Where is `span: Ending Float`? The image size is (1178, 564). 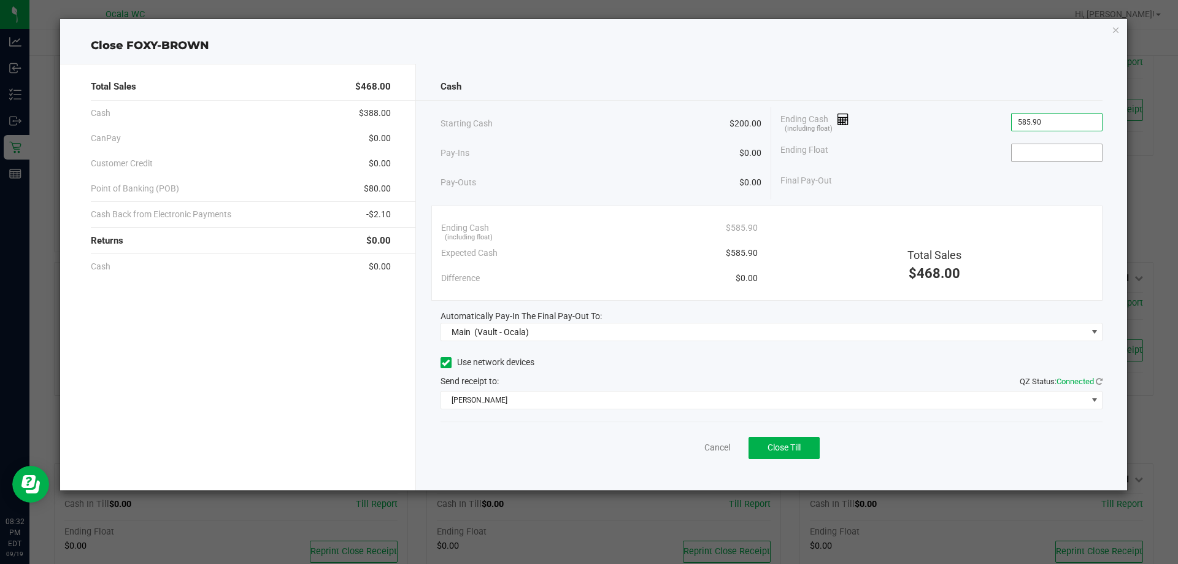 span: Ending Float is located at coordinates (804, 153).